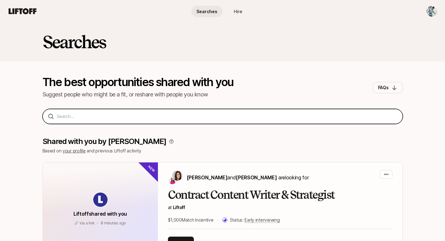 Image resolution: width=445 pixels, height=241 pixels. Describe the element at coordinates (255, 220) in the screenshot. I see `p: Status:` at that location.